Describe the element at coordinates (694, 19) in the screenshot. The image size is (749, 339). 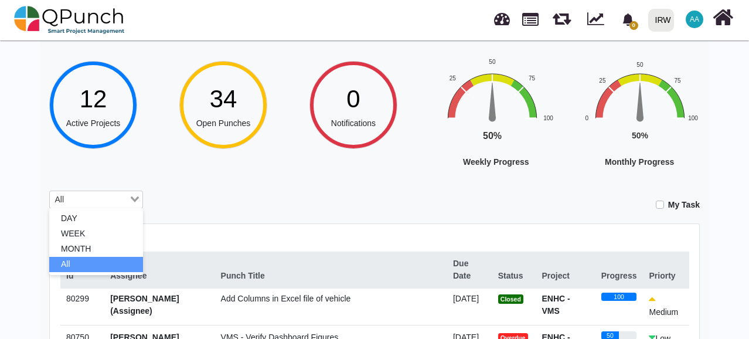
I see `a: AA` at that location.